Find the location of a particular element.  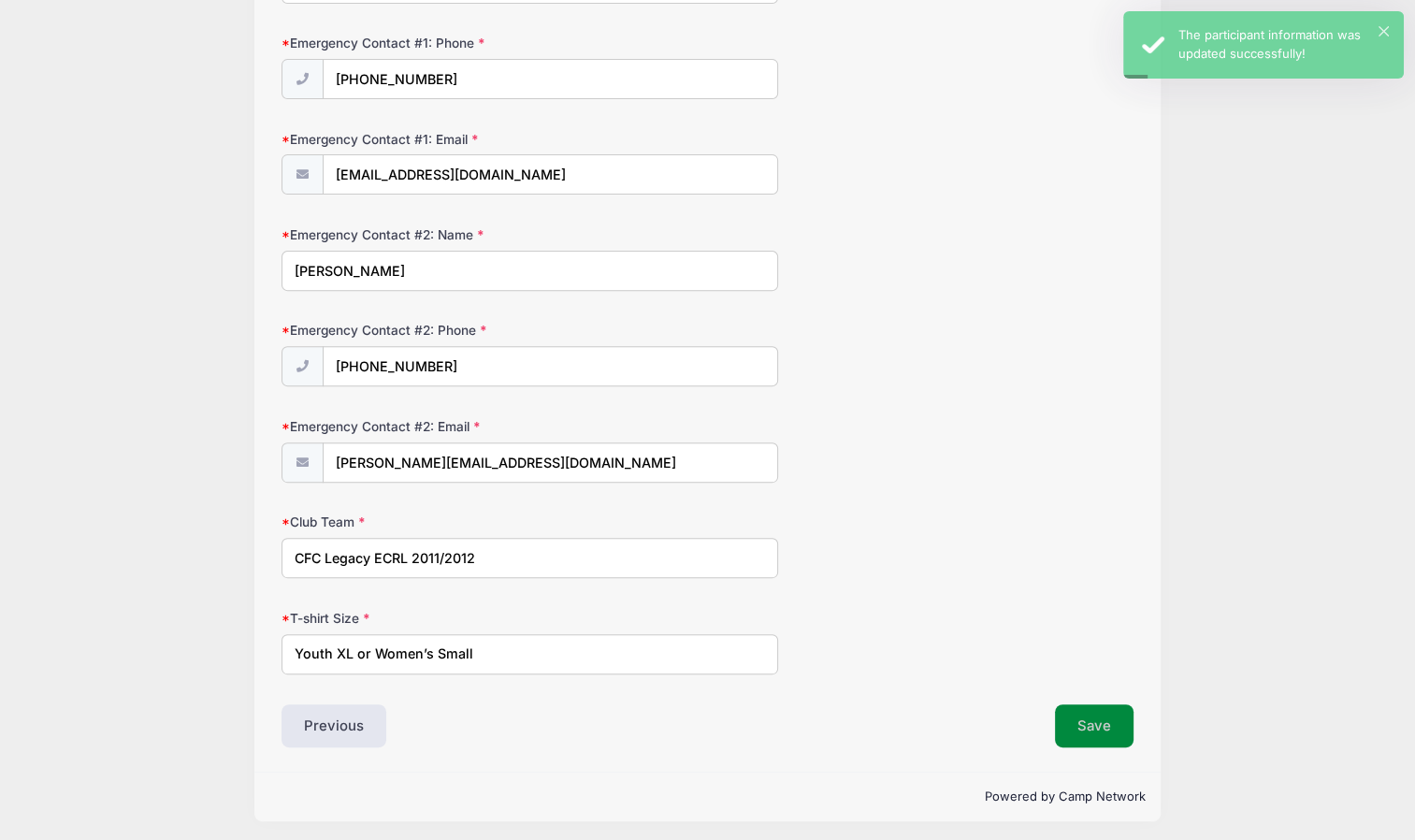

label: T-shirt Size is located at coordinates (423, 618).